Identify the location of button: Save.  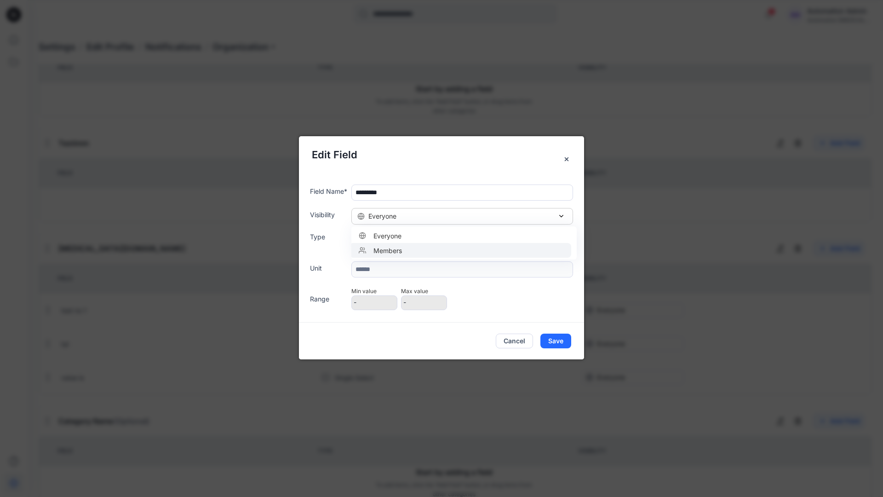
(556, 341).